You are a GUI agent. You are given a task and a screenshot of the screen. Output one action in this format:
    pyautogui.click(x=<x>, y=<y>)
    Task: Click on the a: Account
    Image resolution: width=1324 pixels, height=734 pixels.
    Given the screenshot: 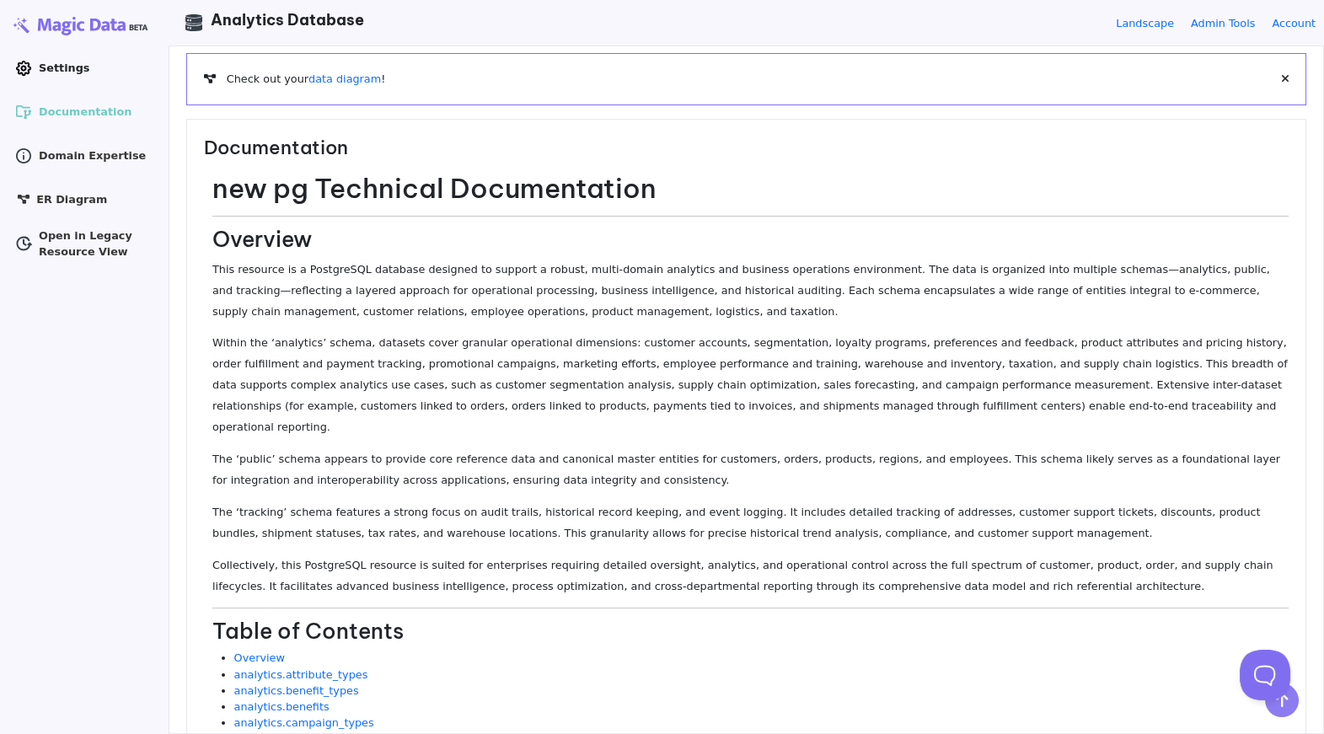 What is the action you would take?
    pyautogui.click(x=1293, y=23)
    